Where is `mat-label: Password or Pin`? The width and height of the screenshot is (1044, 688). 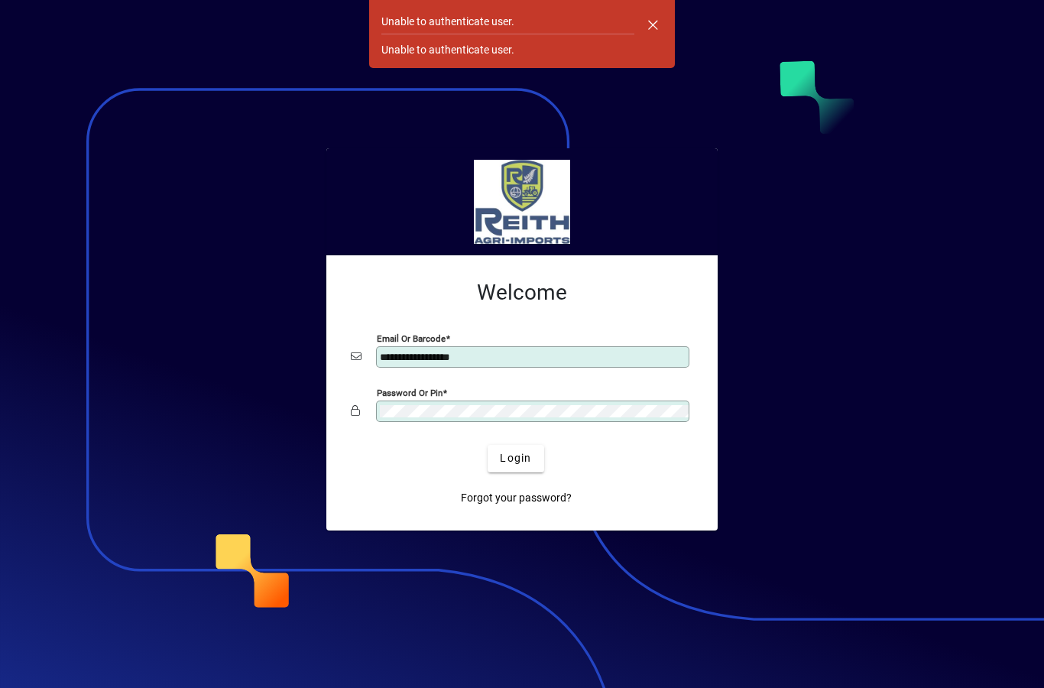 mat-label: Password or Pin is located at coordinates (410, 392).